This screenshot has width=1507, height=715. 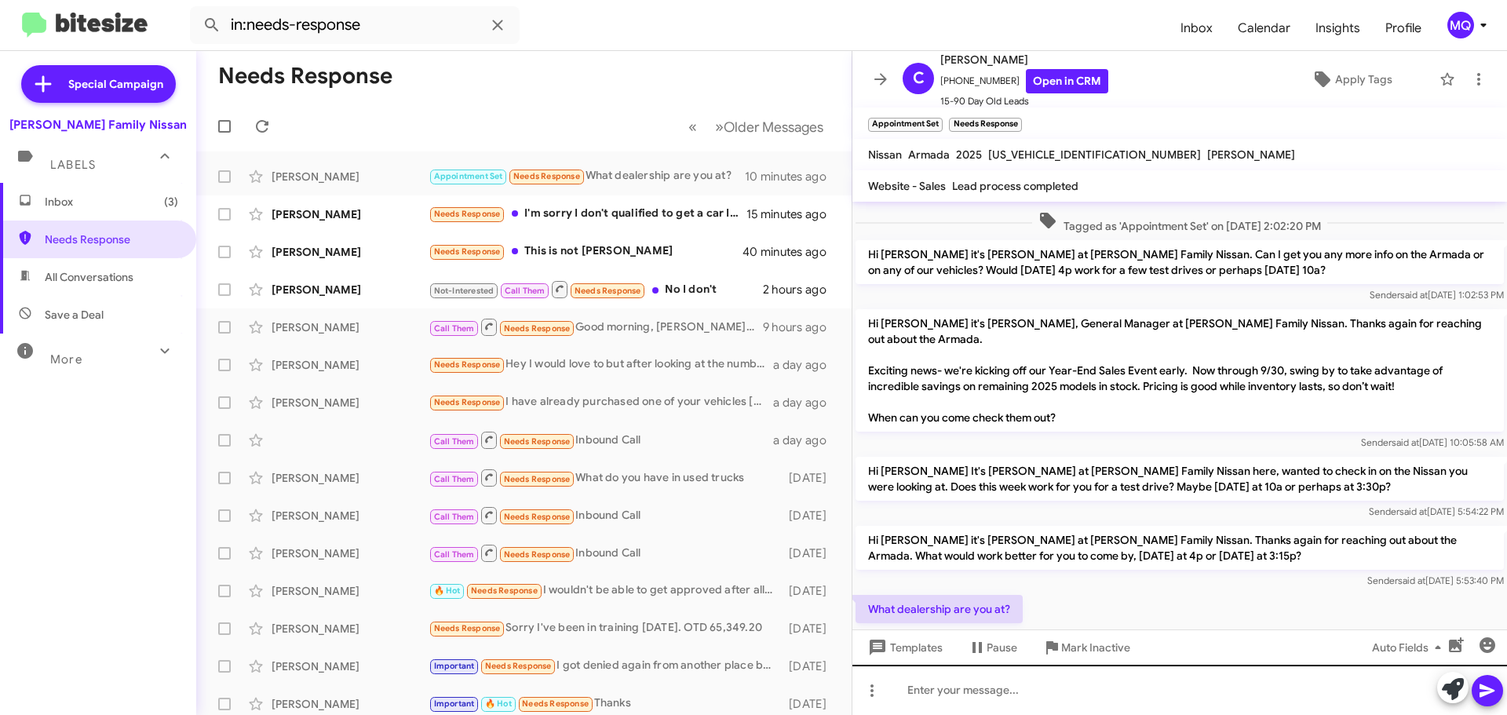 I want to click on div: Hey I would love to but after looking at the numbers I would be really upside down on my loan amo..., so click(x=600, y=364).